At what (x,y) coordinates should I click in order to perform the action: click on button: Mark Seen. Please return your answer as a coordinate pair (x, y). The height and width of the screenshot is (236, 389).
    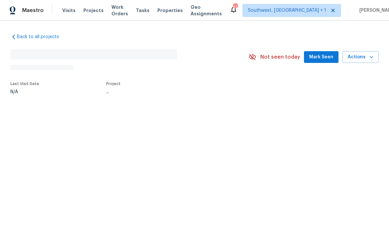
    Looking at the image, I should click on (321, 57).